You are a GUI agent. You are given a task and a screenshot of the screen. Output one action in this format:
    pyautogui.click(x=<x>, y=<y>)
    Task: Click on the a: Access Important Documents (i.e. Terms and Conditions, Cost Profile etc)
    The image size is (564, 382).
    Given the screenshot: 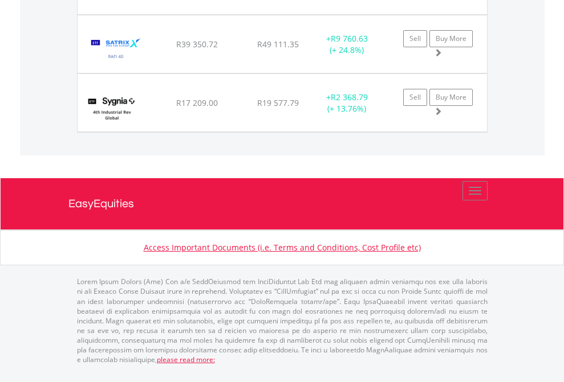 What is the action you would take?
    pyautogui.click(x=282, y=247)
    